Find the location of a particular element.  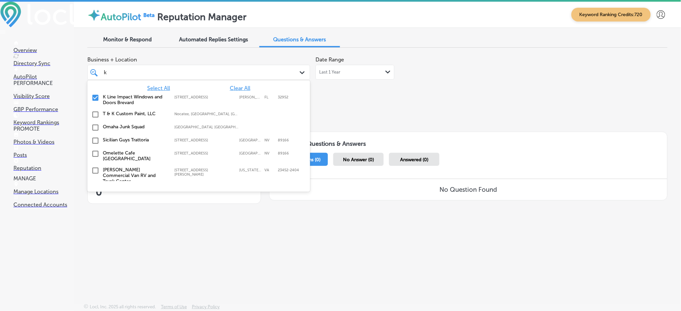

label: VA is located at coordinates (270, 172).